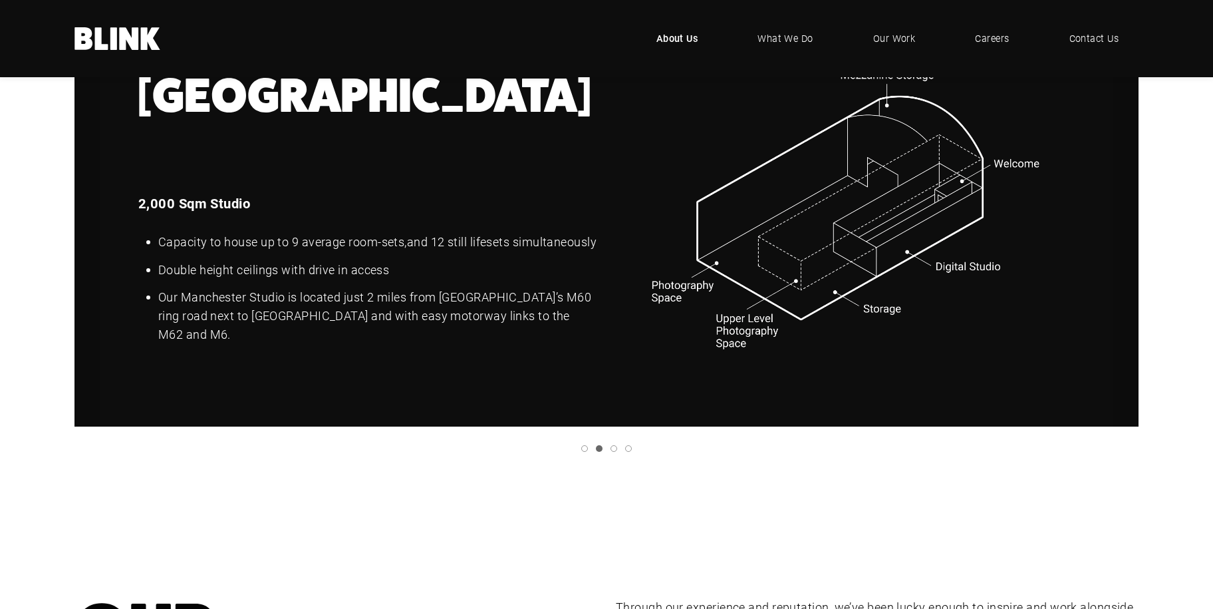 The height and width of the screenshot is (609, 1213). What do you see at coordinates (992, 39) in the screenshot?
I see `a: Careers` at bounding box center [992, 39].